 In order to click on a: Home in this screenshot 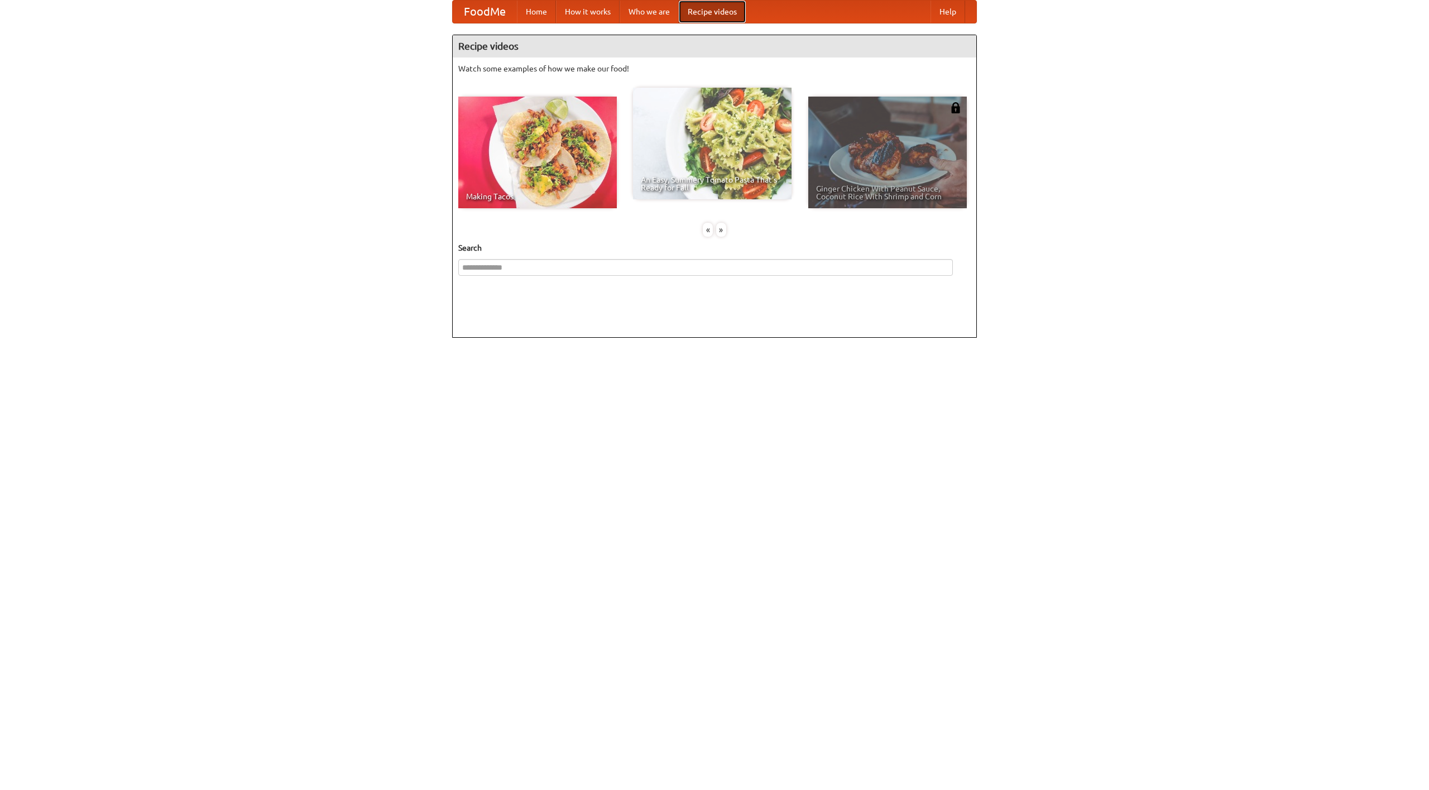, I will do `click(536, 12)`.